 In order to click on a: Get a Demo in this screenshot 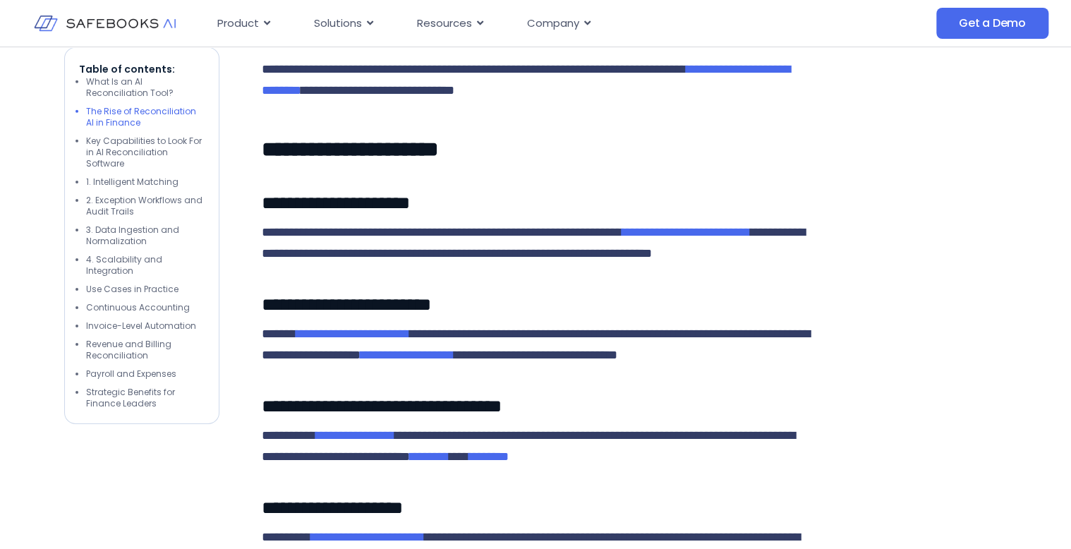, I will do `click(992, 23)`.